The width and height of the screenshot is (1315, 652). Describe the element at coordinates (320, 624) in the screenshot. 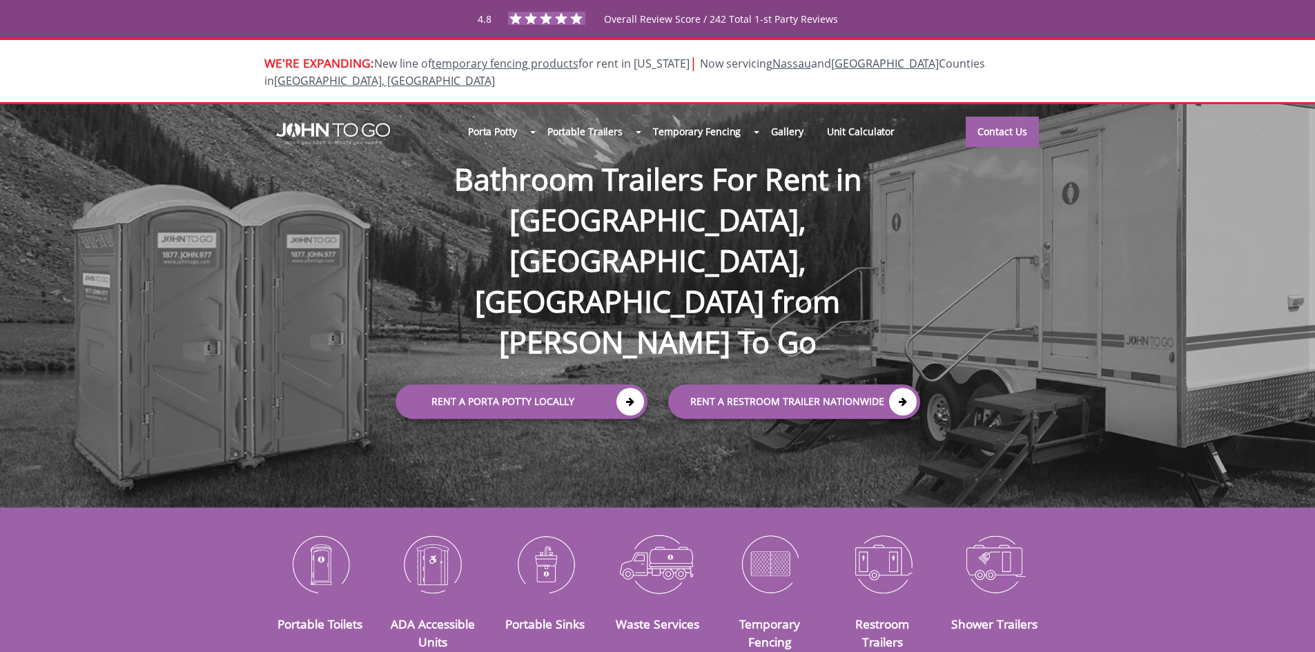

I see `a: Portable Toilets` at that location.